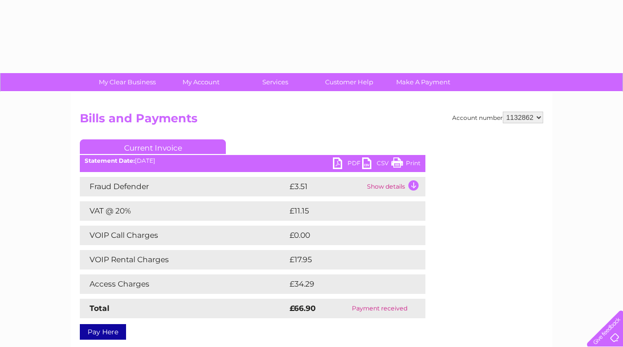 The width and height of the screenshot is (623, 347). Describe the element at coordinates (423, 82) in the screenshot. I see `a: Make A Payment` at that location.